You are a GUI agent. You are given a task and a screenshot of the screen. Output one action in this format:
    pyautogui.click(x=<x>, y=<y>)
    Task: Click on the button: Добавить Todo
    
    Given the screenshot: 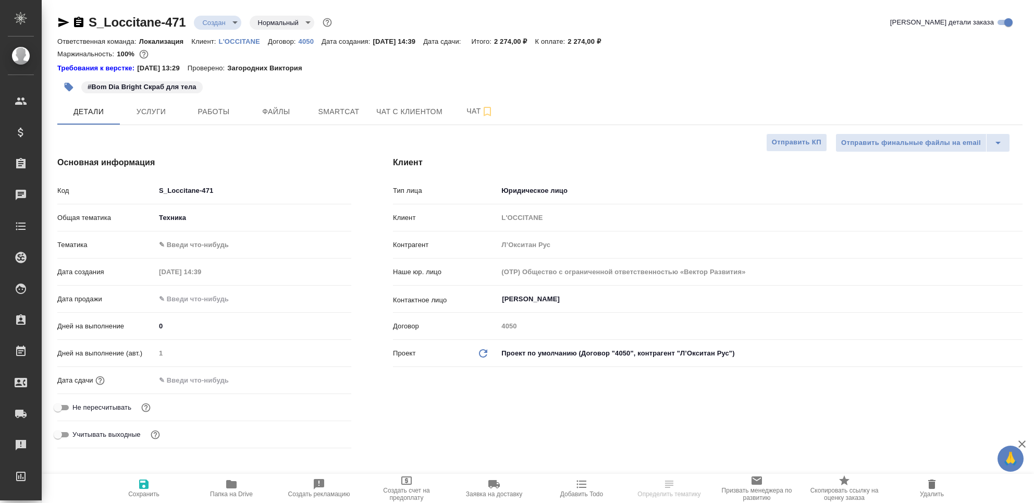 What is the action you would take?
    pyautogui.click(x=582, y=488)
    